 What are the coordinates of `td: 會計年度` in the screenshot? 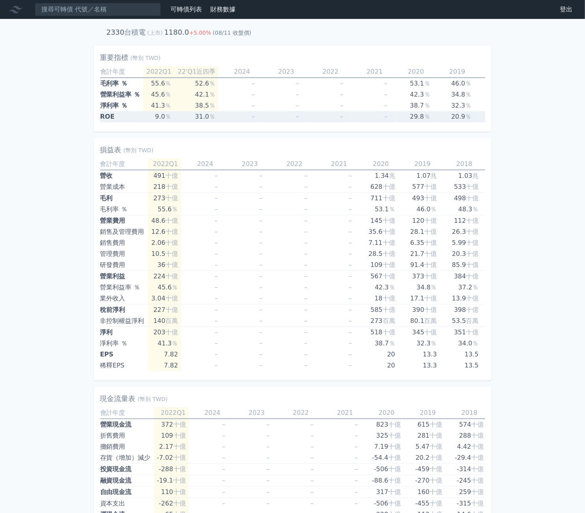 It's located at (122, 72).